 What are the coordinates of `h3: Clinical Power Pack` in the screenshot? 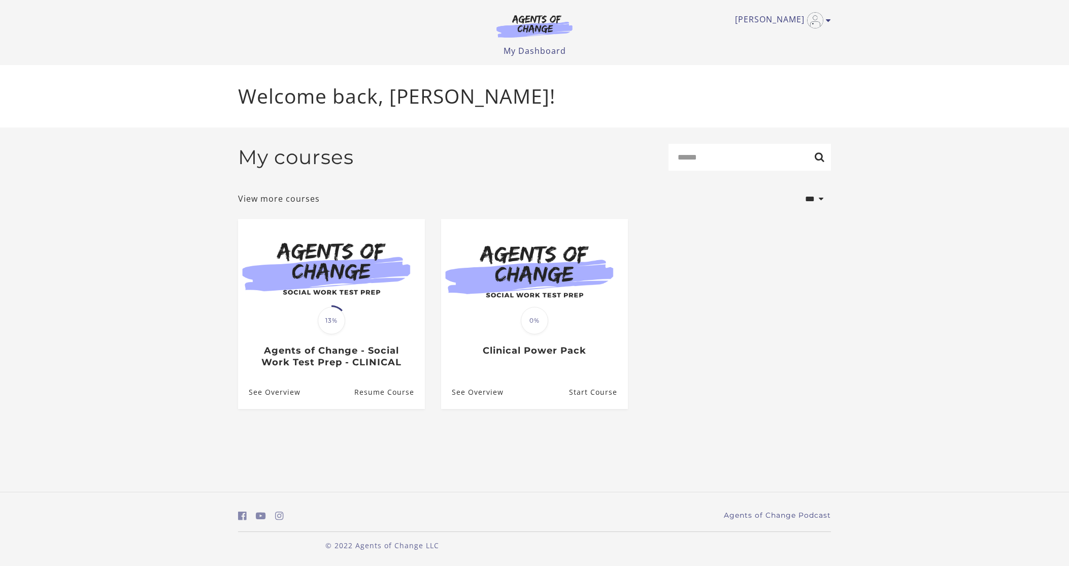 It's located at (534, 350).